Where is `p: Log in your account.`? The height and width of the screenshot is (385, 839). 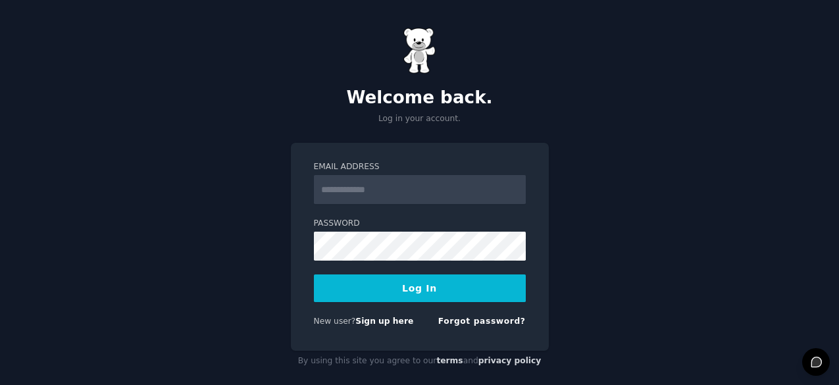
p: Log in your account. is located at coordinates (420, 119).